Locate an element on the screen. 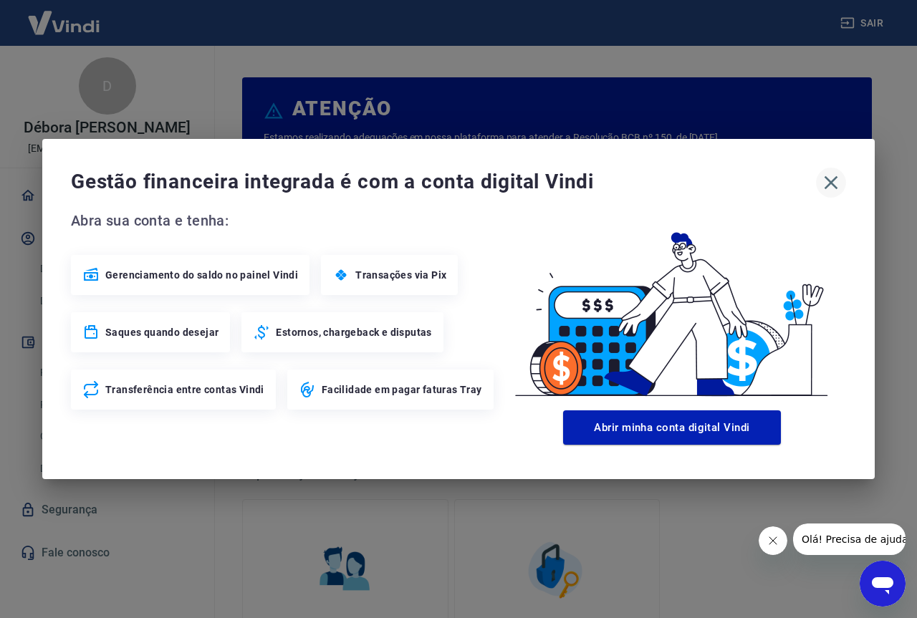 The image size is (917, 618). span: Gerenciamento do saldo no painel Vindi is located at coordinates (201, 275).